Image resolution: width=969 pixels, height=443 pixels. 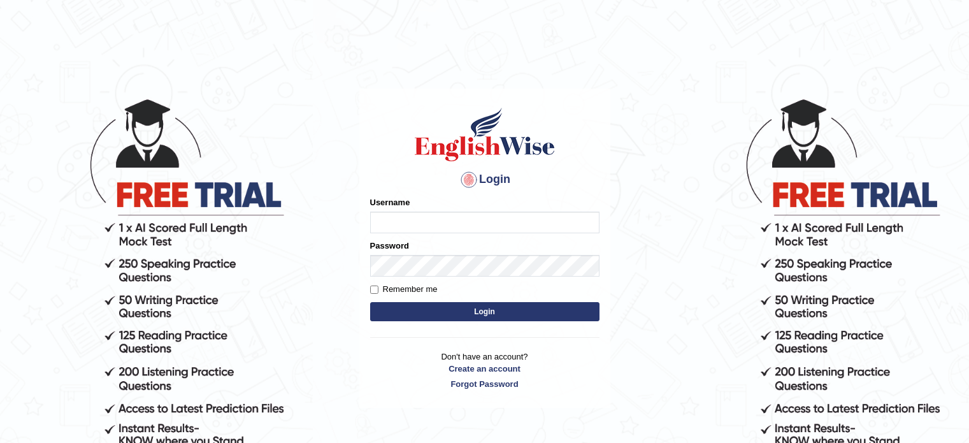 I want to click on button: Login, so click(x=485, y=312).